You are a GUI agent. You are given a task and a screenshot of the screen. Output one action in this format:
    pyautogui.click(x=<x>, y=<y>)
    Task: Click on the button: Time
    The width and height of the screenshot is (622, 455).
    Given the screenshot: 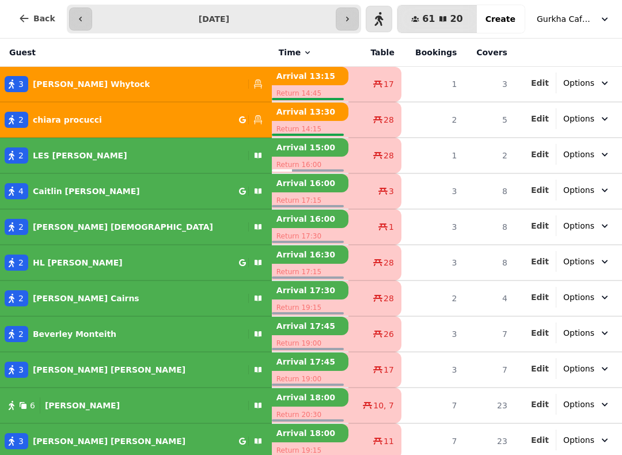 What is the action you would take?
    pyautogui.click(x=296, y=52)
    